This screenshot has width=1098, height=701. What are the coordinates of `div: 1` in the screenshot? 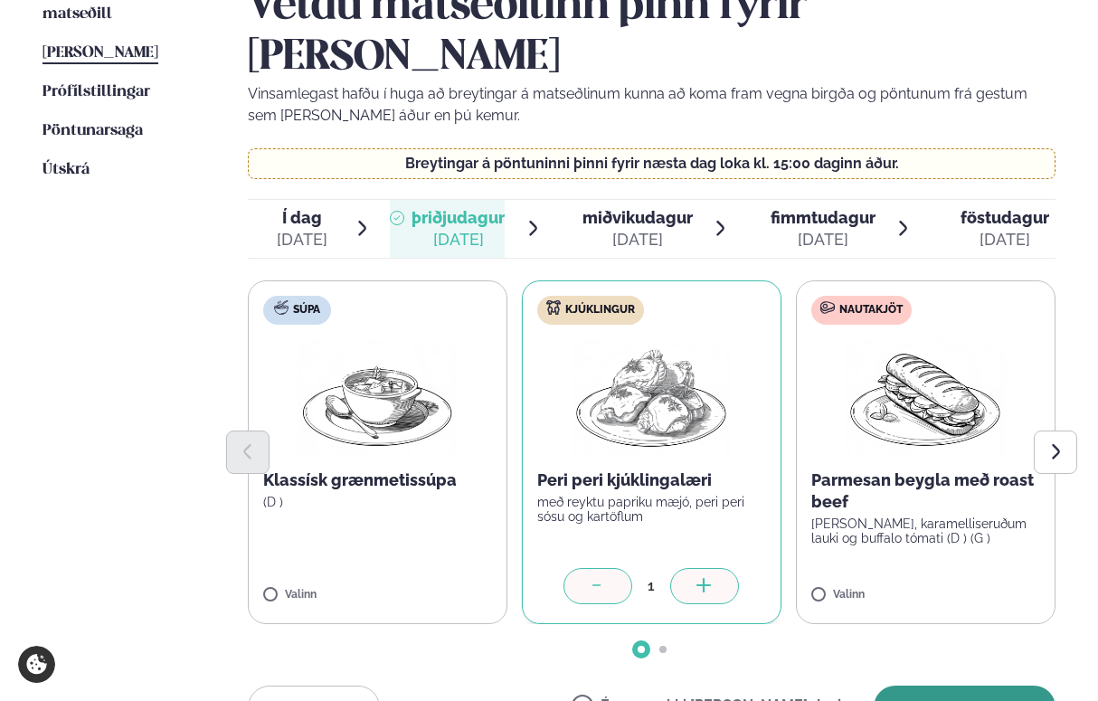 It's located at (651, 585).